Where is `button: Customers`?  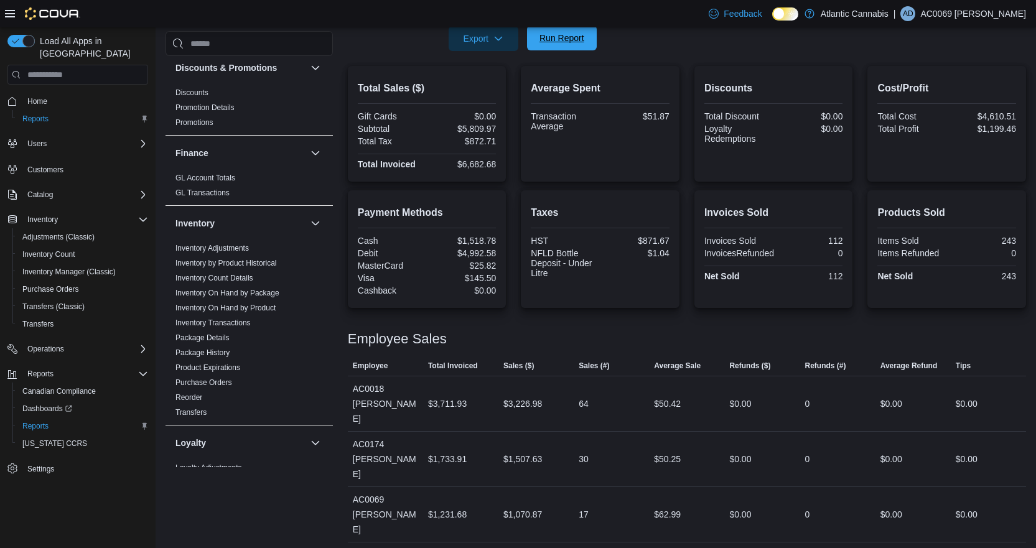
button: Customers is located at coordinates (78, 169).